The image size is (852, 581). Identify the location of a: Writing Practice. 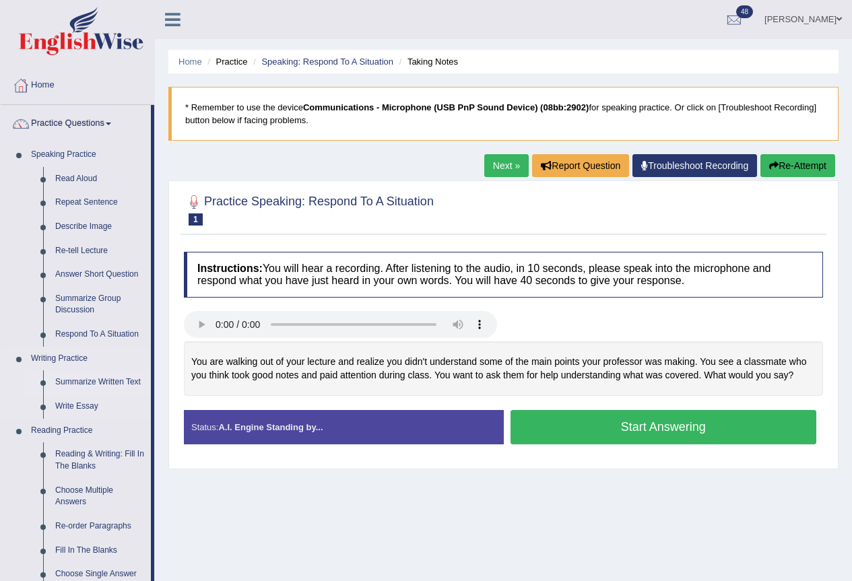
(88, 359).